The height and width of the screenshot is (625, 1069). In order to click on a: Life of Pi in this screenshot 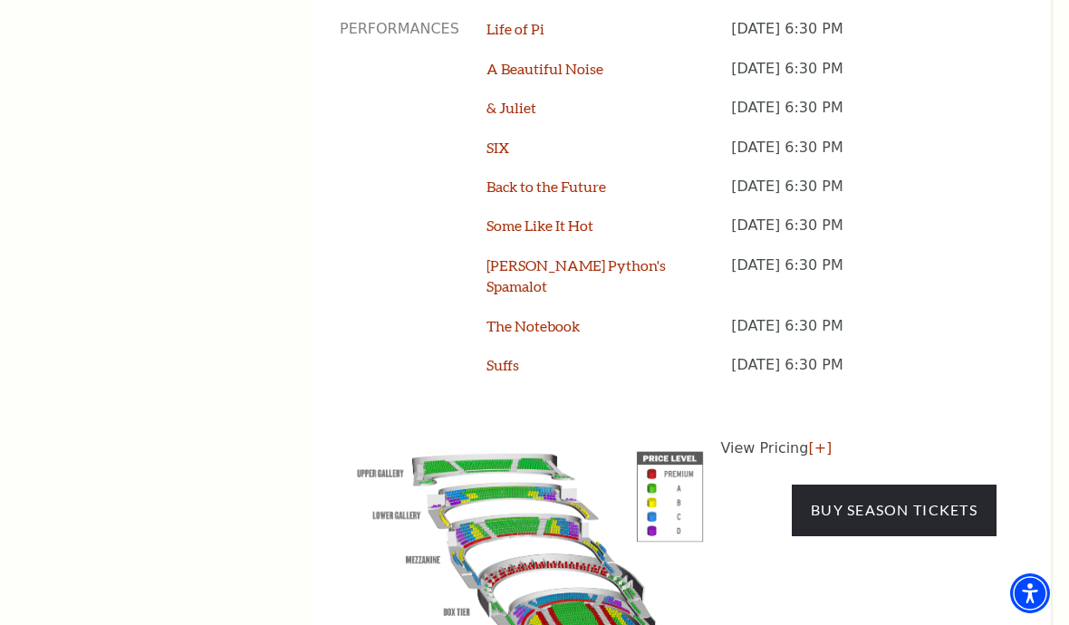, I will do `click(516, 28)`.